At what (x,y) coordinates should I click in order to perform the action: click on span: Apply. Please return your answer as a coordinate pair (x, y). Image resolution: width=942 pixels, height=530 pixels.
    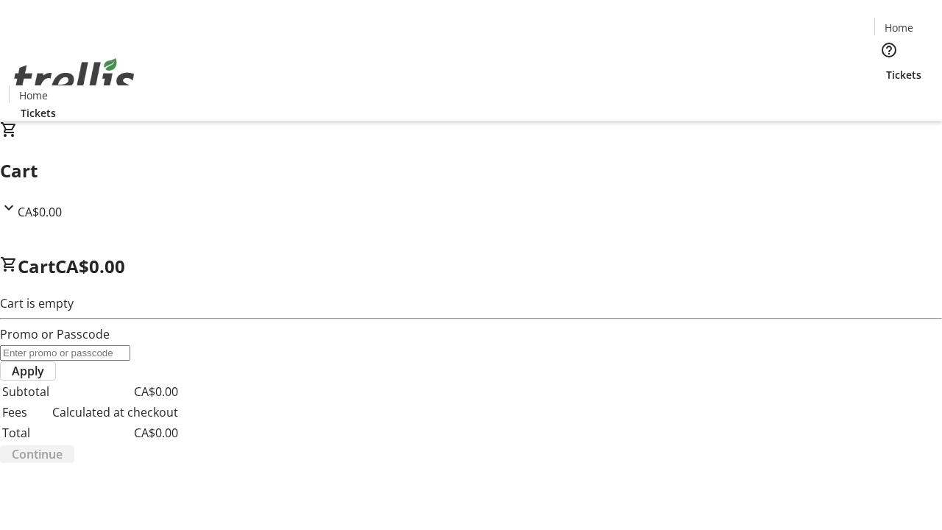
    Looking at the image, I should click on (28, 371).